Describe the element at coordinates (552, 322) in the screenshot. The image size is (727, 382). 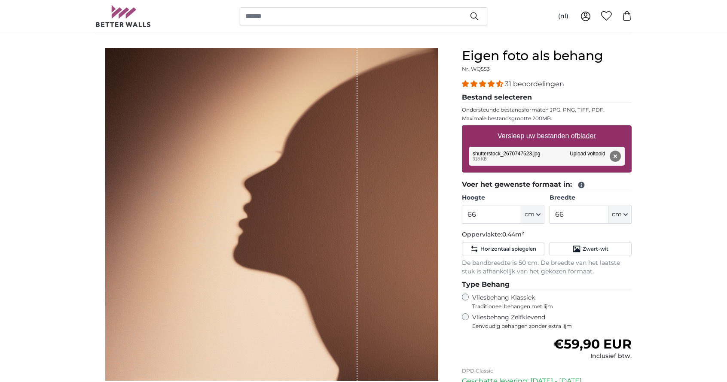
I see `label: Vliesbehang Zelfklevend` at that location.